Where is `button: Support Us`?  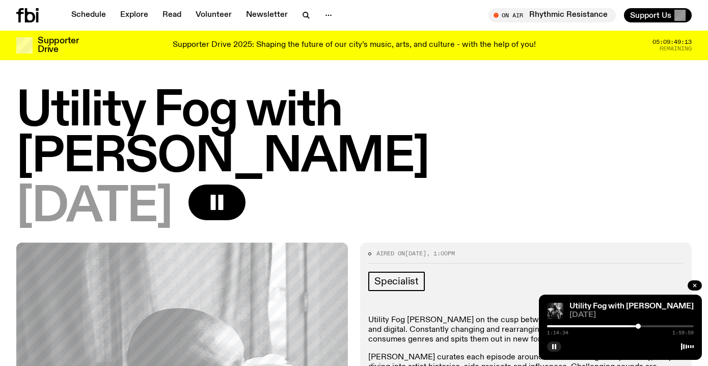 button: Support Us is located at coordinates (657, 15).